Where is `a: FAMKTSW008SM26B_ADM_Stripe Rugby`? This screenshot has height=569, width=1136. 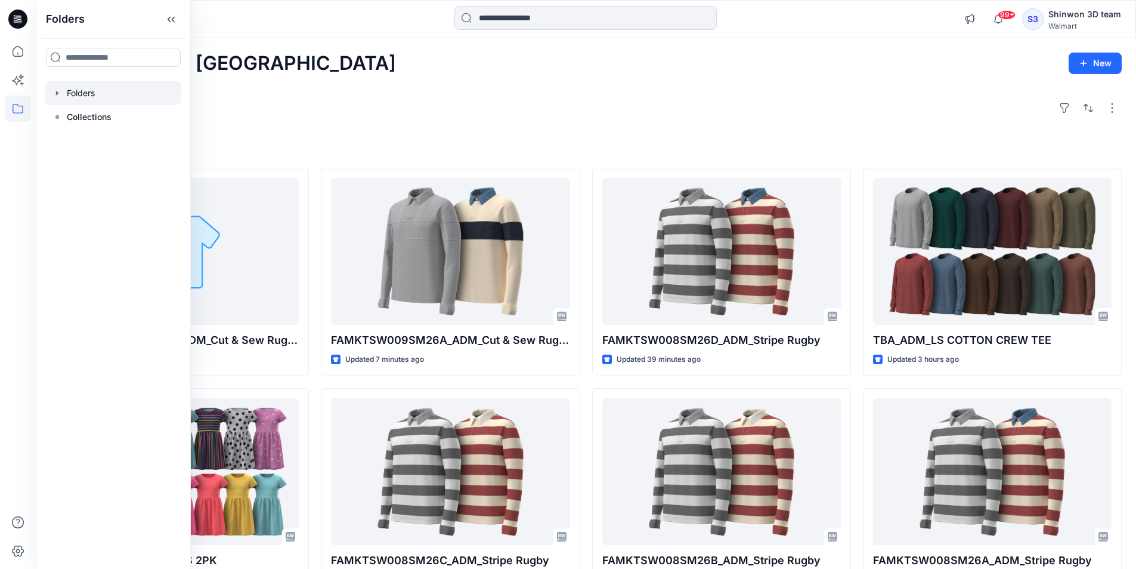
a: FAMKTSW008SM26B_ADM_Stripe Rugby is located at coordinates (722, 471).